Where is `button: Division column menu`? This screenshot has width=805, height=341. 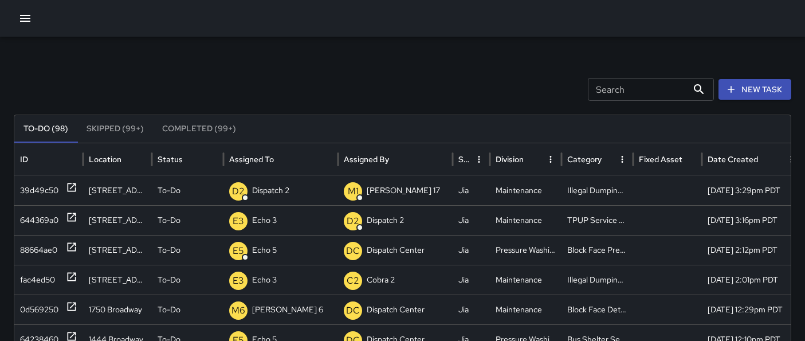
button: Division column menu is located at coordinates (550, 159).